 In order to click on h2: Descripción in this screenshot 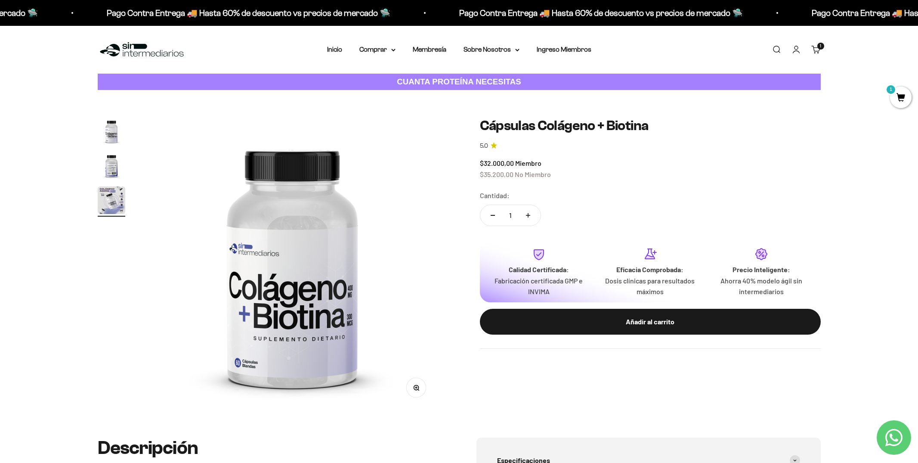, I will do `click(270, 448)`.